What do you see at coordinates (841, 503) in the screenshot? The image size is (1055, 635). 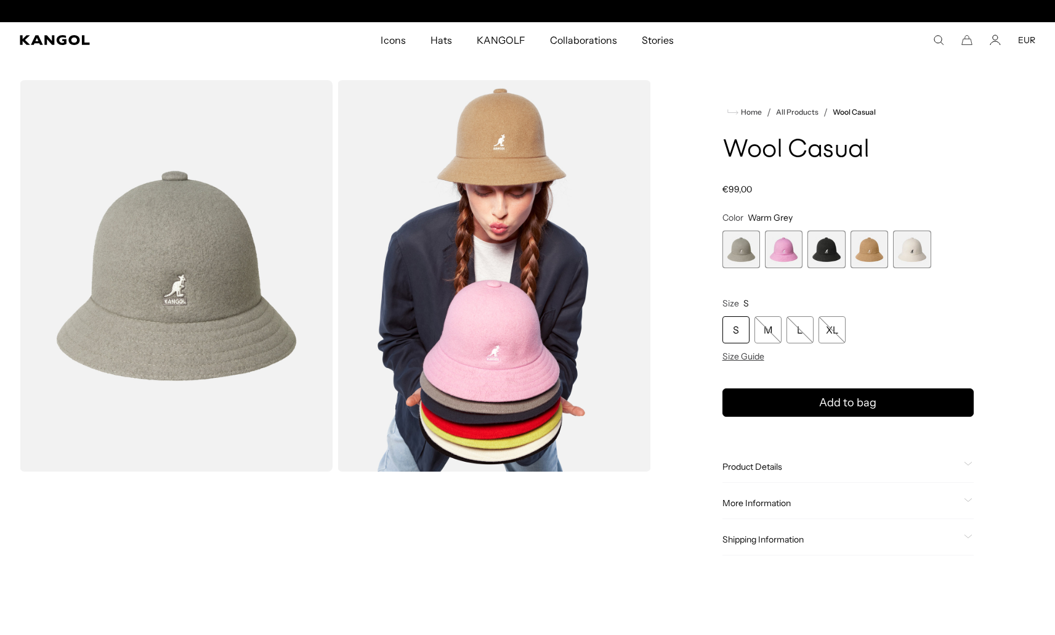 I see `span: More Information` at bounding box center [841, 503].